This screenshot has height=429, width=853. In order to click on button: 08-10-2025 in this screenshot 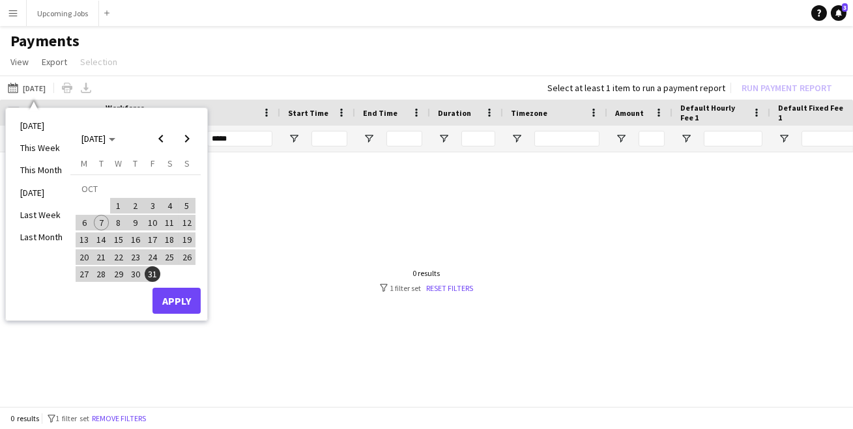, I will do `click(119, 223)`.